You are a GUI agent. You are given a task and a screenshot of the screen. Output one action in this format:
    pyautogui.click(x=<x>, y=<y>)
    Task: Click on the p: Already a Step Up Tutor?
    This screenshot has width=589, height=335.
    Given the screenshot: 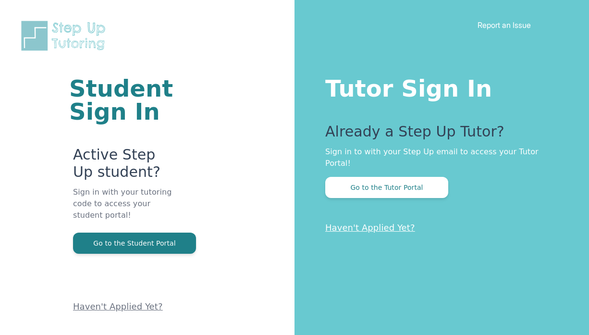 What is the action you would take?
    pyautogui.click(x=438, y=135)
    